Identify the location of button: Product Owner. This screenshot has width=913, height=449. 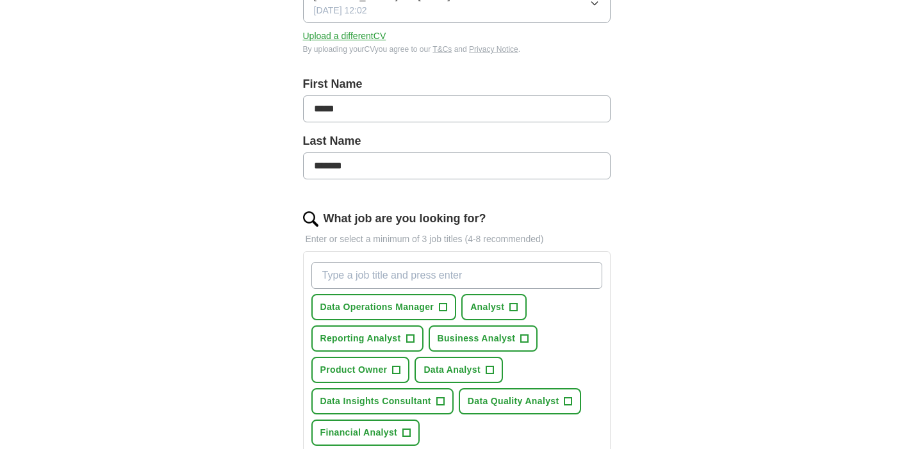
(361, 370).